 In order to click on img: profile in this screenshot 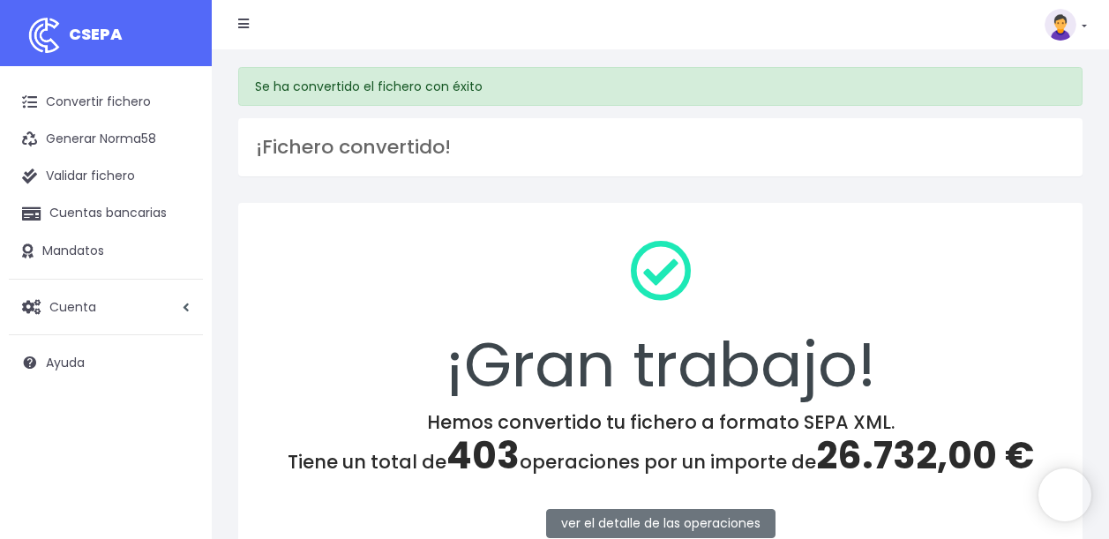, I will do `click(1060, 25)`.